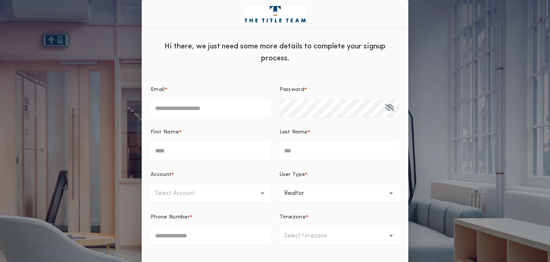 The image size is (550, 262). What do you see at coordinates (158, 90) in the screenshot?
I see `p: Email` at bounding box center [158, 90].